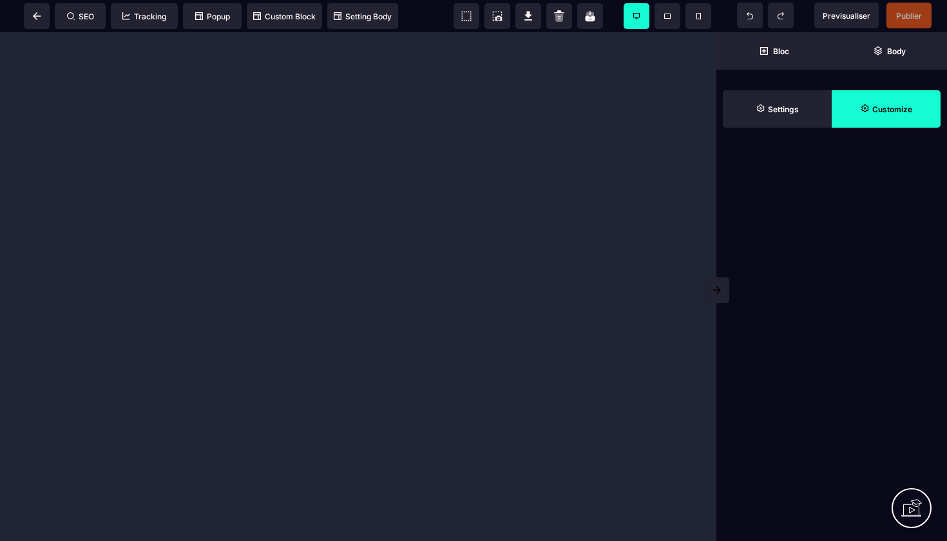 The image size is (947, 541). Describe the element at coordinates (466, 16) in the screenshot. I see `span: View components` at that location.